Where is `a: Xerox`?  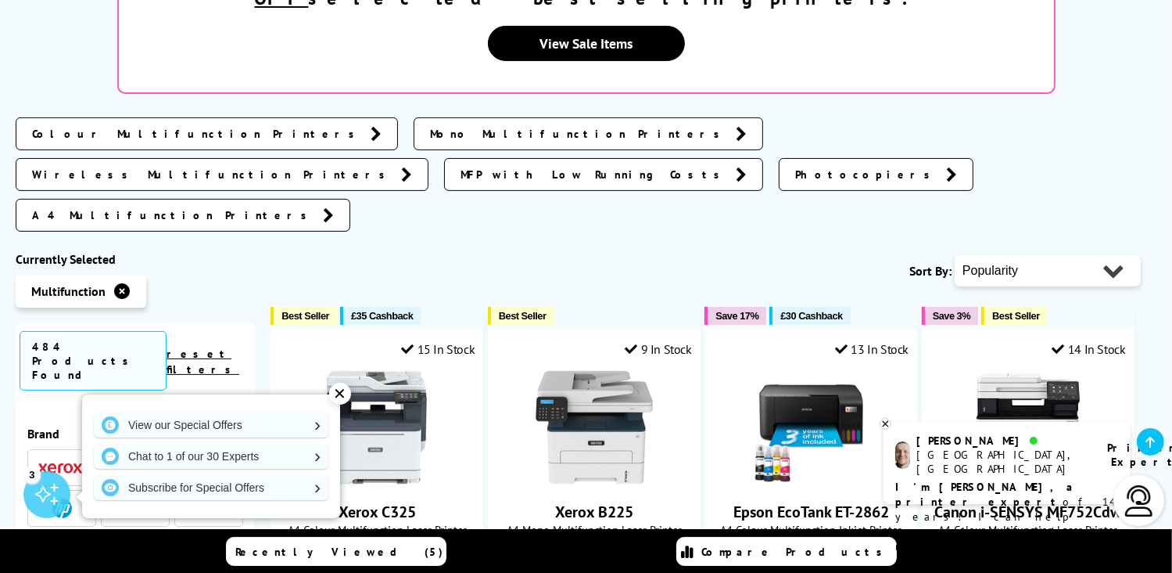 a: Xerox is located at coordinates (62, 467).